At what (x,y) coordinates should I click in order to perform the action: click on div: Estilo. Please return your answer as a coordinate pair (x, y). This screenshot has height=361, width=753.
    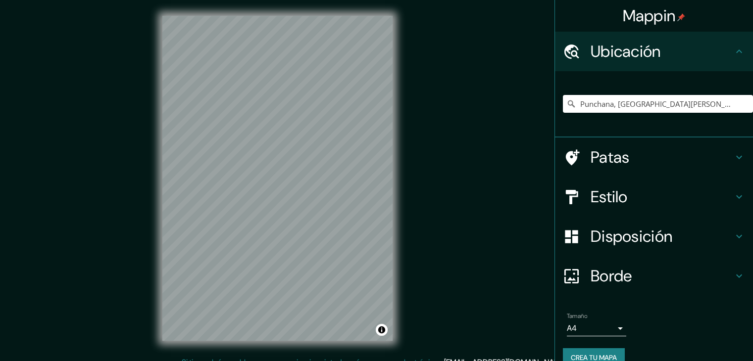
    Looking at the image, I should click on (654, 197).